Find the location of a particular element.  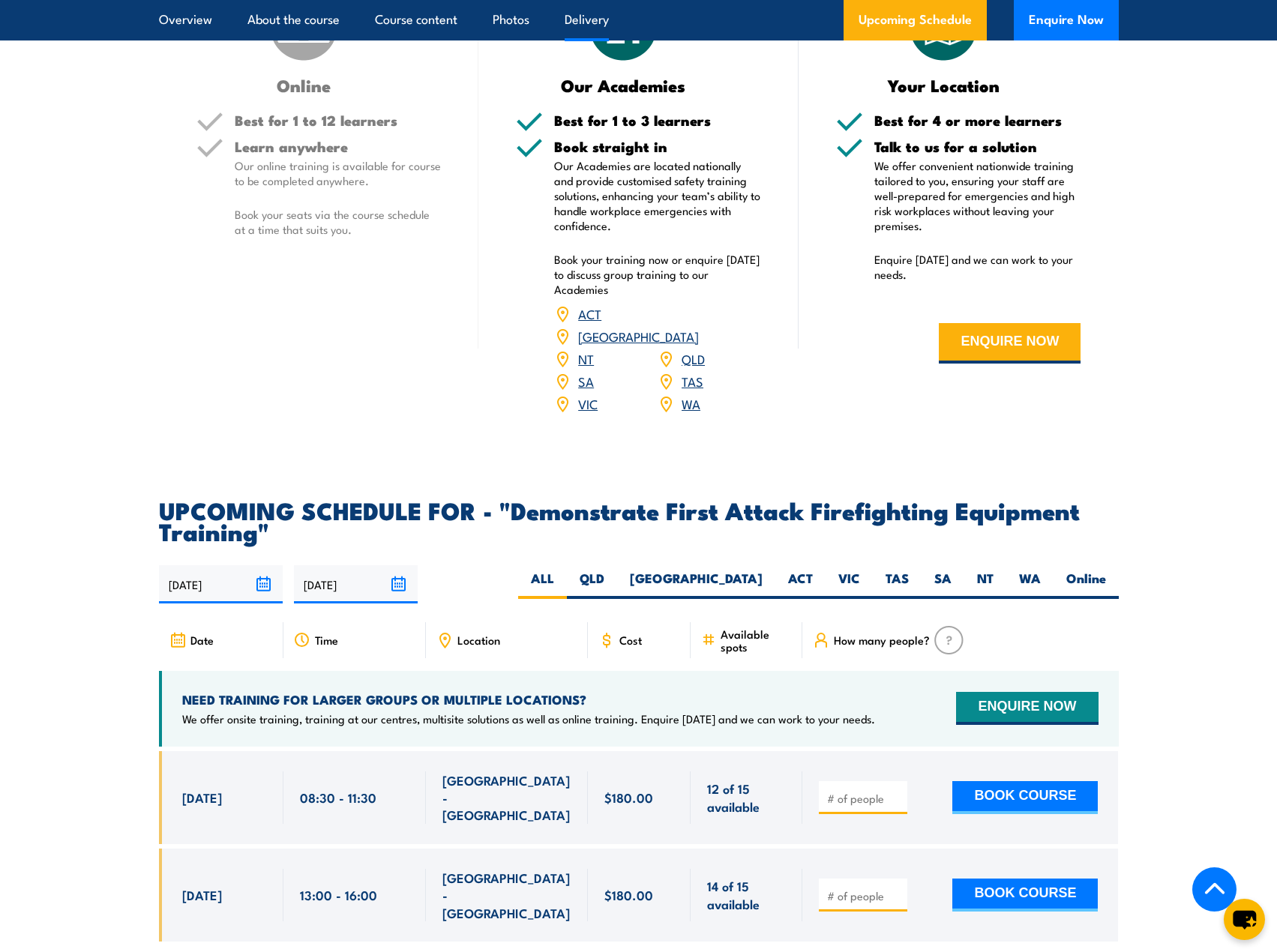

span: How many people? is located at coordinates (882, 639).